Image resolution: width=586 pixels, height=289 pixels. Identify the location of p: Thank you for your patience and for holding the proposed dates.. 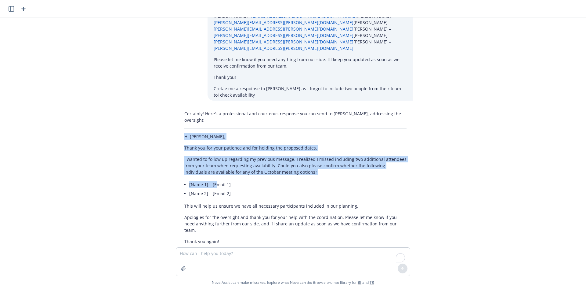
(296, 147).